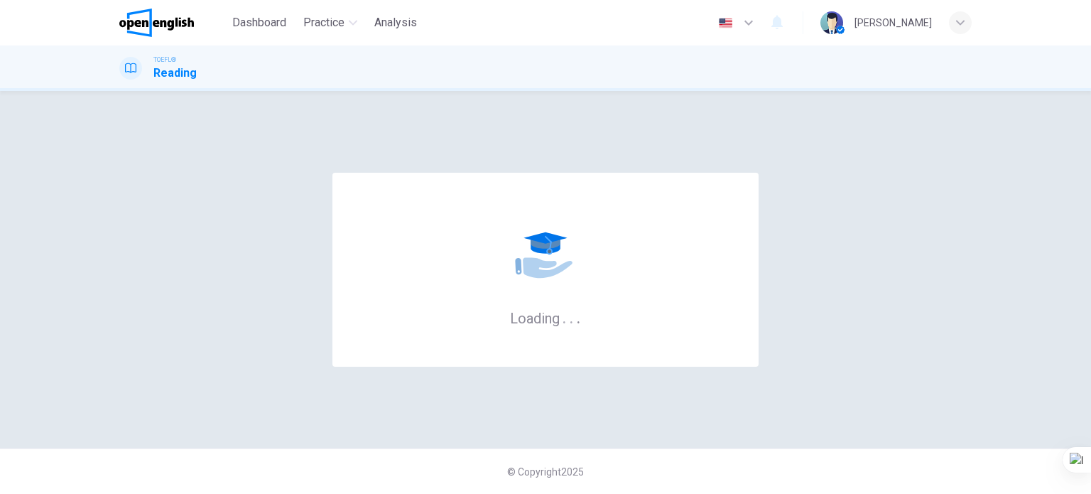 The width and height of the screenshot is (1091, 494). Describe the element at coordinates (396, 23) in the screenshot. I see `a: Analysis` at that location.